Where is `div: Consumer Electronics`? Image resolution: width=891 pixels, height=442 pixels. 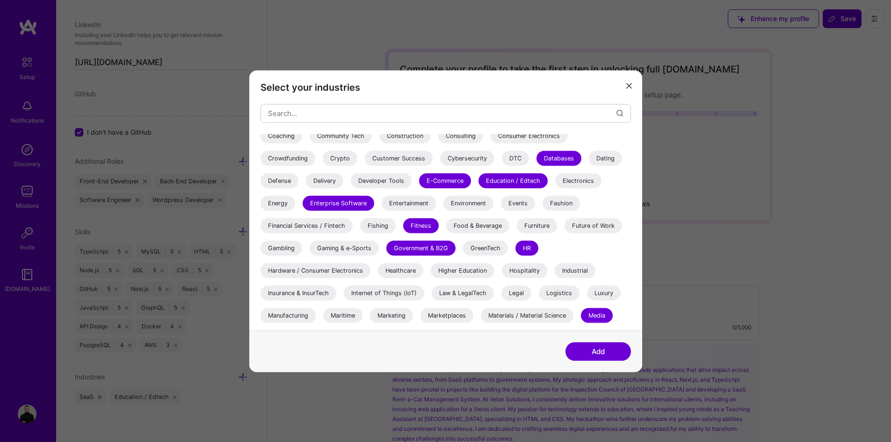 div: Consumer Electronics is located at coordinates (529, 136).